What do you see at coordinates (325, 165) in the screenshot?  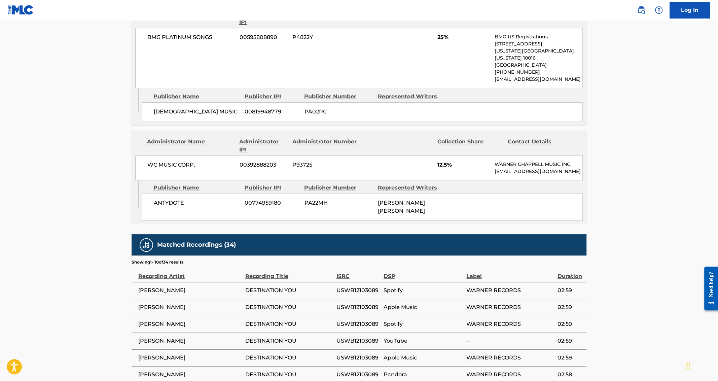 I see `span: P93725` at bounding box center [325, 165].